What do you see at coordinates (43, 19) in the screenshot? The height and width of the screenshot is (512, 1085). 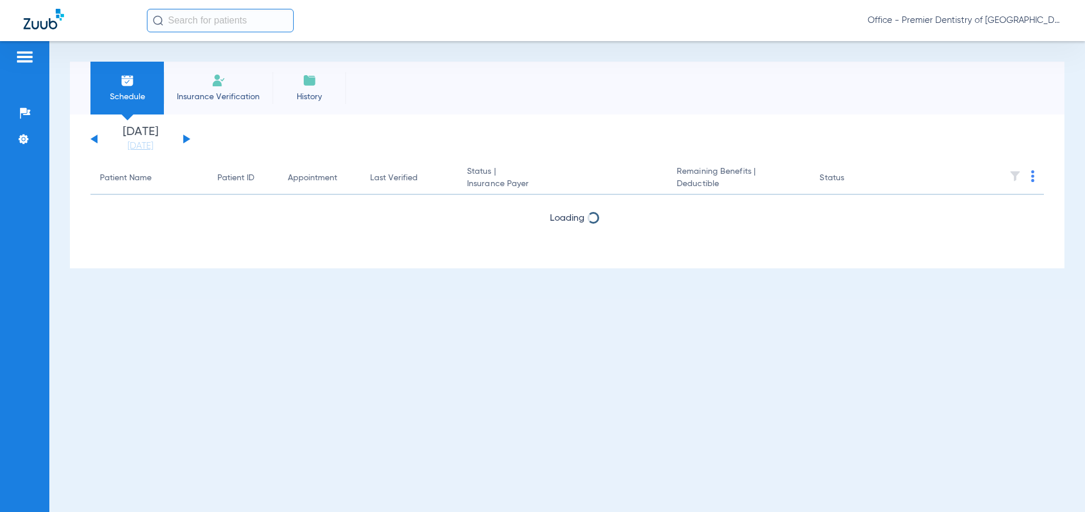 I see `img: Zuub Logo` at bounding box center [43, 19].